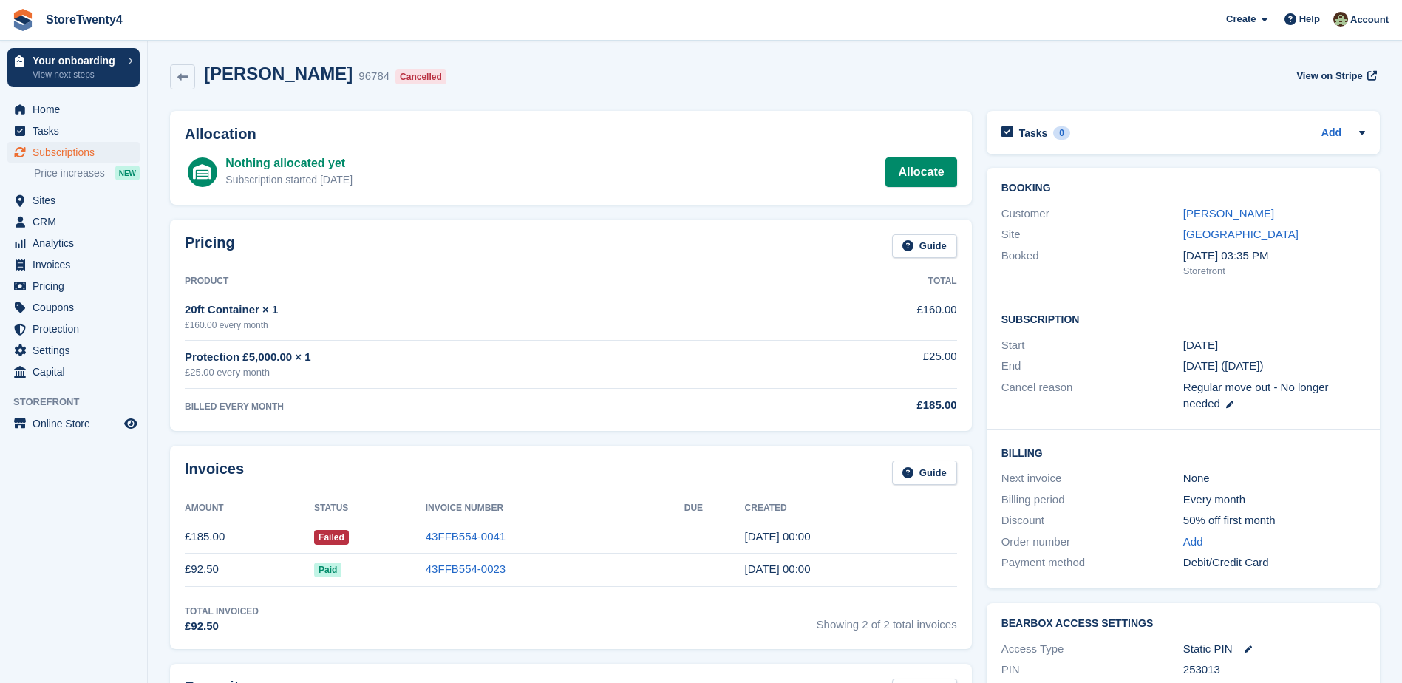 The image size is (1402, 683). I want to click on div: Site, so click(1092, 234).